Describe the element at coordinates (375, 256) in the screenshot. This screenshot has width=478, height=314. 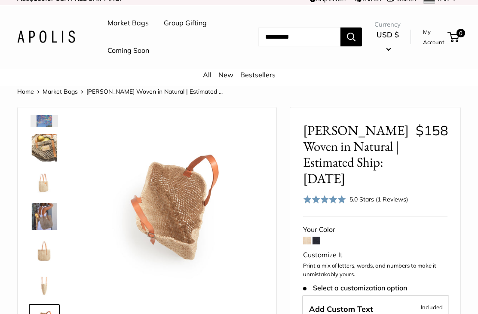
I see `div: Customize It` at that location.